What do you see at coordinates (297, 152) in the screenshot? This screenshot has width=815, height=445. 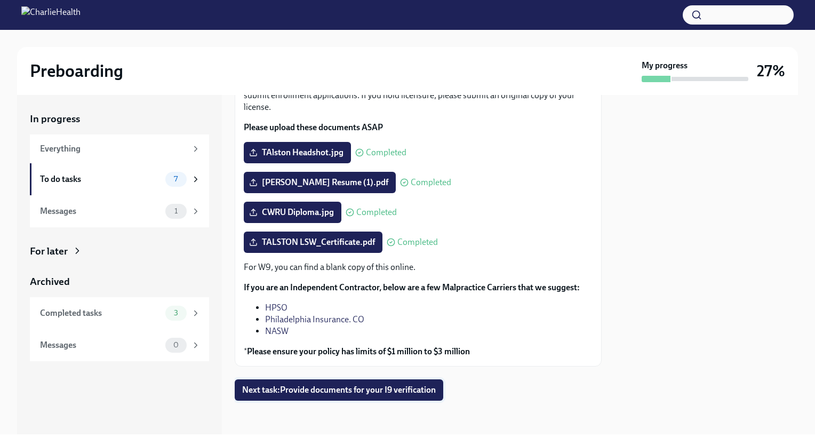 I see `label: TAlston Headshot.jpg` at bounding box center [297, 152].